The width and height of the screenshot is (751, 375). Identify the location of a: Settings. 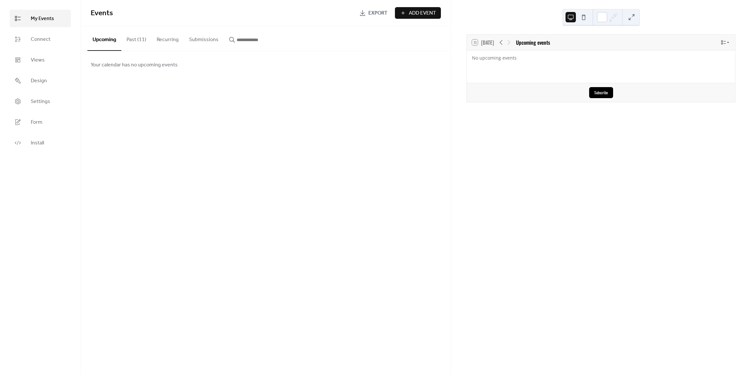
(40, 101).